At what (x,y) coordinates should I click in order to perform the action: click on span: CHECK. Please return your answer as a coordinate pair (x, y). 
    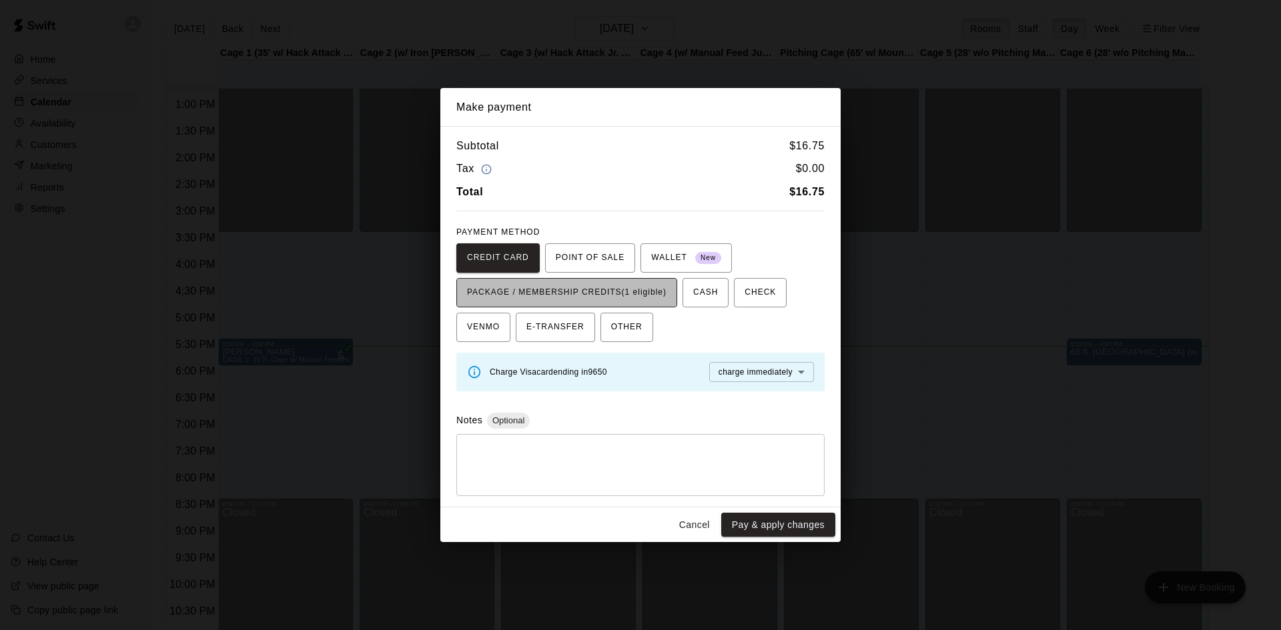
    Looking at the image, I should click on (760, 293).